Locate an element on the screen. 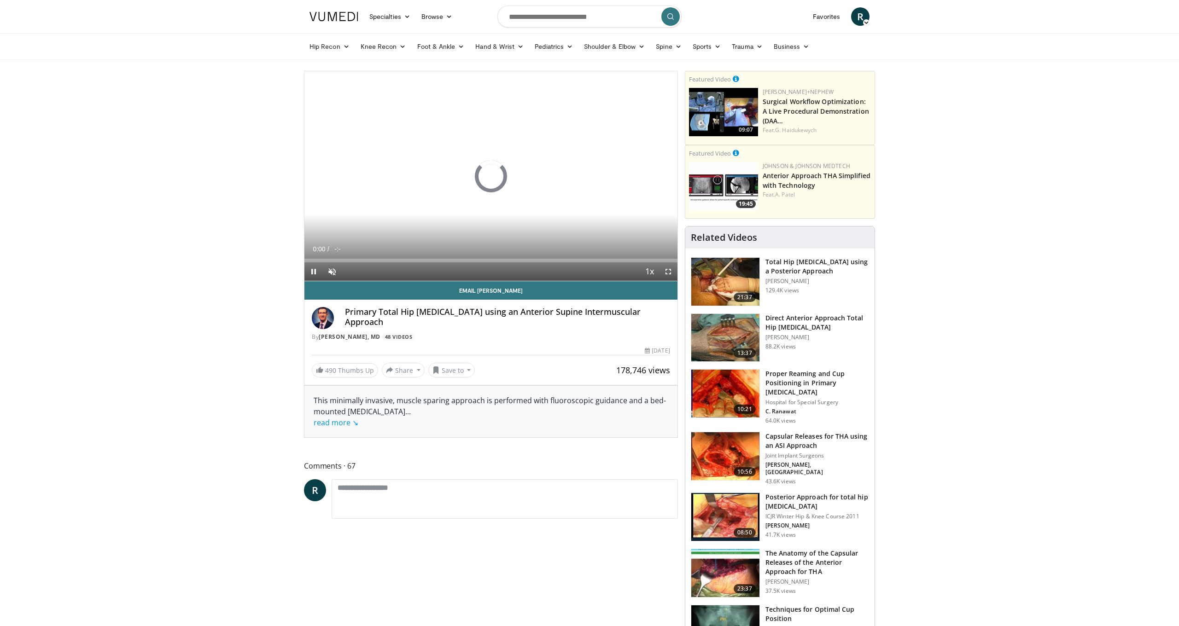  button: Playback Rate is located at coordinates (650, 272).